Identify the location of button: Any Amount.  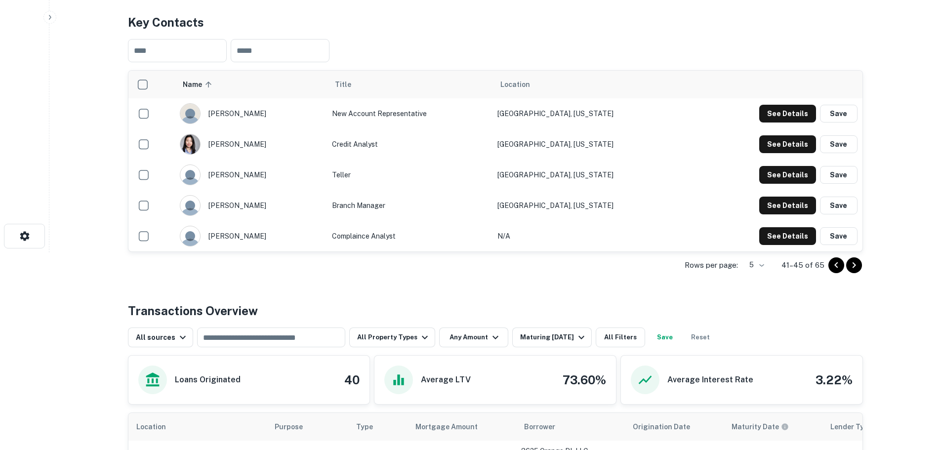
(474, 338).